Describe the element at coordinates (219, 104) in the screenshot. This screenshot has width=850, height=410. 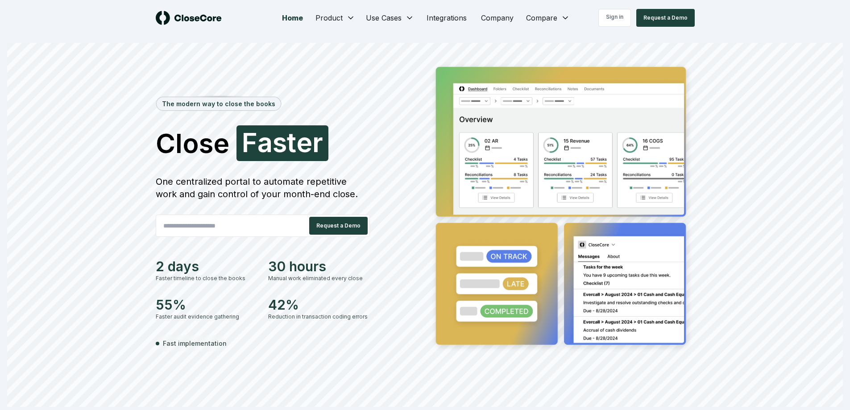
I see `div: The modern way to close the books` at that location.